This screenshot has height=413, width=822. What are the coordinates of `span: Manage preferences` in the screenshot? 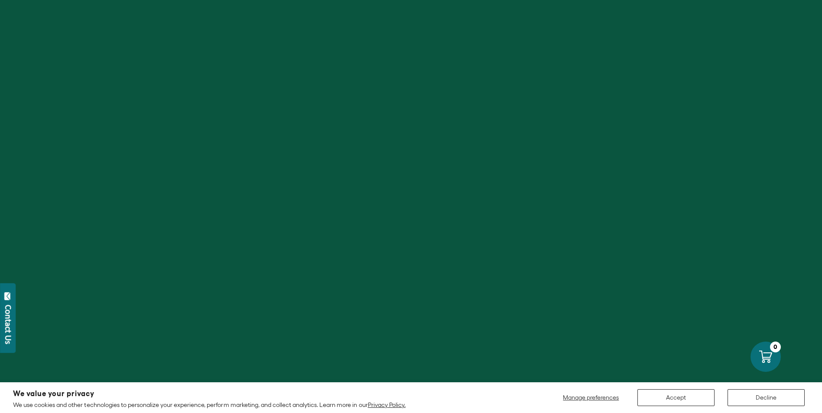 It's located at (590, 398).